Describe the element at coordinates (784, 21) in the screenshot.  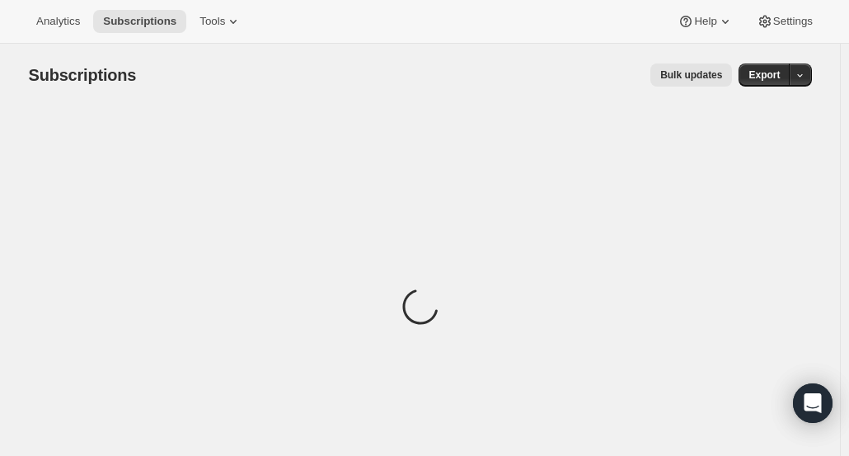
I see `button: Settings` at that location.